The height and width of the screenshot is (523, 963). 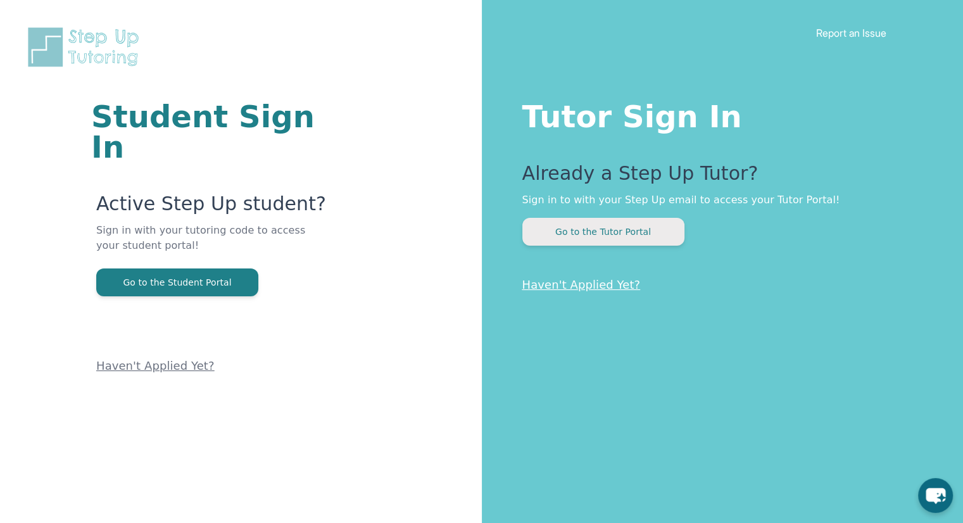 What do you see at coordinates (213, 246) in the screenshot?
I see `p: Sign in with your tutoring code to access your student portal!` at bounding box center [213, 246].